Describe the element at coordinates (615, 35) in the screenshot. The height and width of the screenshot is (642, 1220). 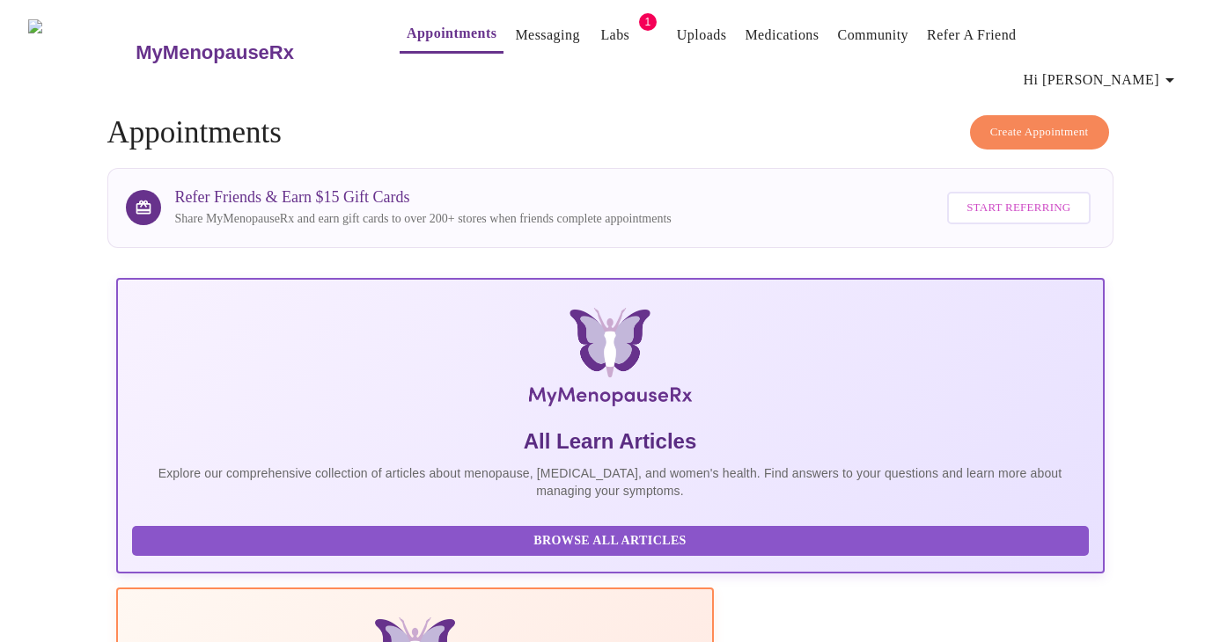
I see `button: Labs` at that location.